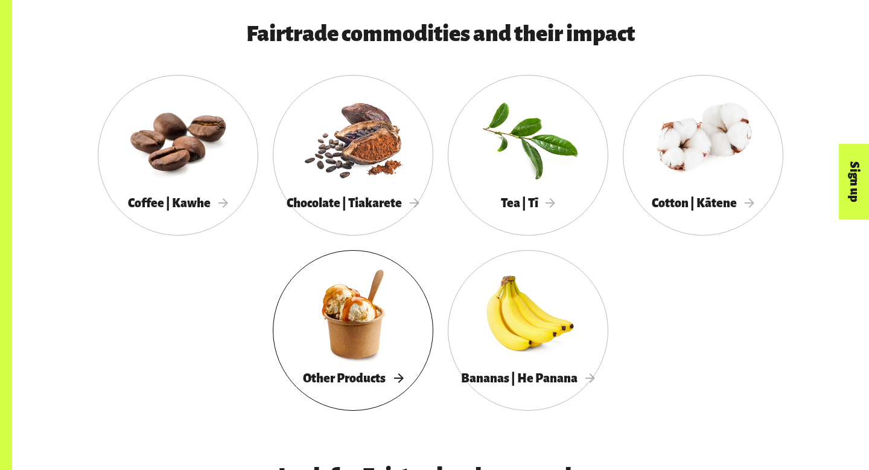 The width and height of the screenshot is (869, 470). Describe the element at coordinates (703, 203) in the screenshot. I see `span: Cotton | Kātene` at that location.